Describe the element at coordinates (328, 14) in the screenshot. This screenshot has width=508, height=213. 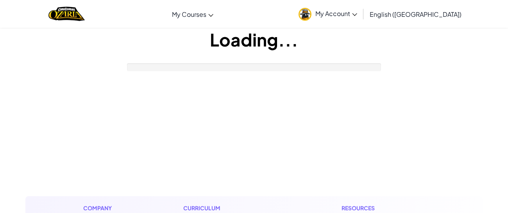
I see `a: My Account` at that location.